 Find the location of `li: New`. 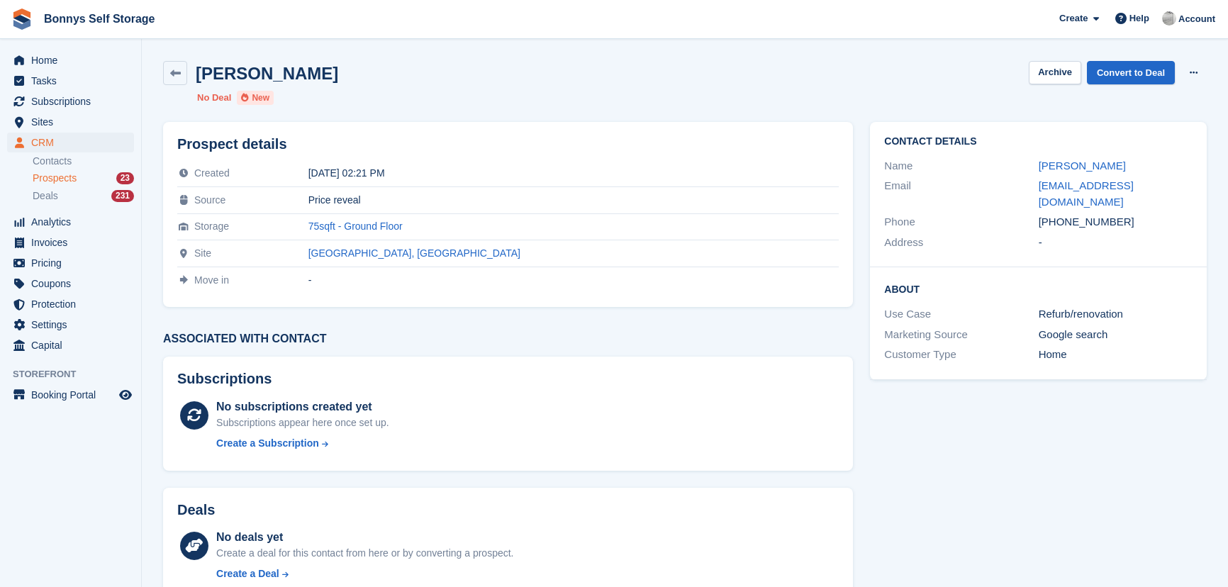

li: New is located at coordinates (255, 98).